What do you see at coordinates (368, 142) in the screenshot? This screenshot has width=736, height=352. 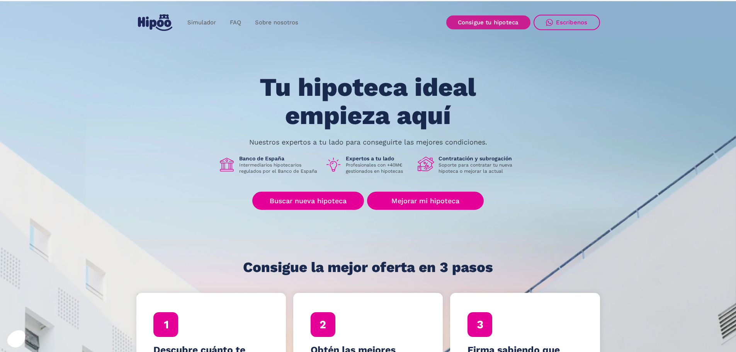 I see `p: Nuestros expertos a tu lado para conseguirte las mejores condiciones.` at bounding box center [368, 142].